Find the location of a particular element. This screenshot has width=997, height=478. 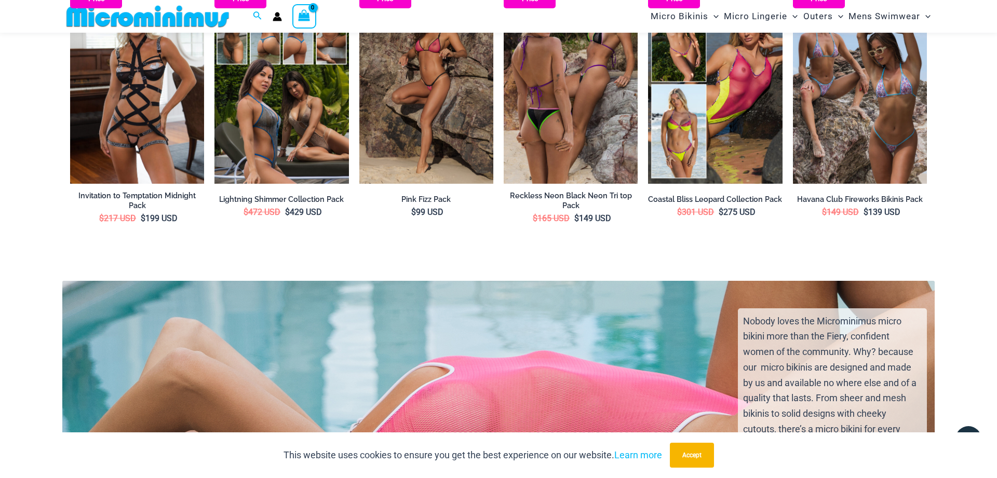

bdi: 217 USD is located at coordinates (117, 218).